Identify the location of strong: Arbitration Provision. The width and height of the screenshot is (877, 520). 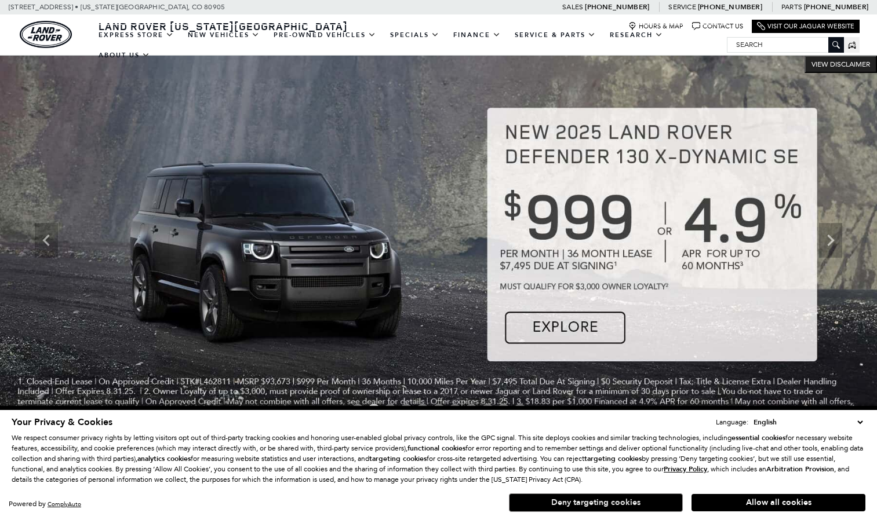
(800, 469).